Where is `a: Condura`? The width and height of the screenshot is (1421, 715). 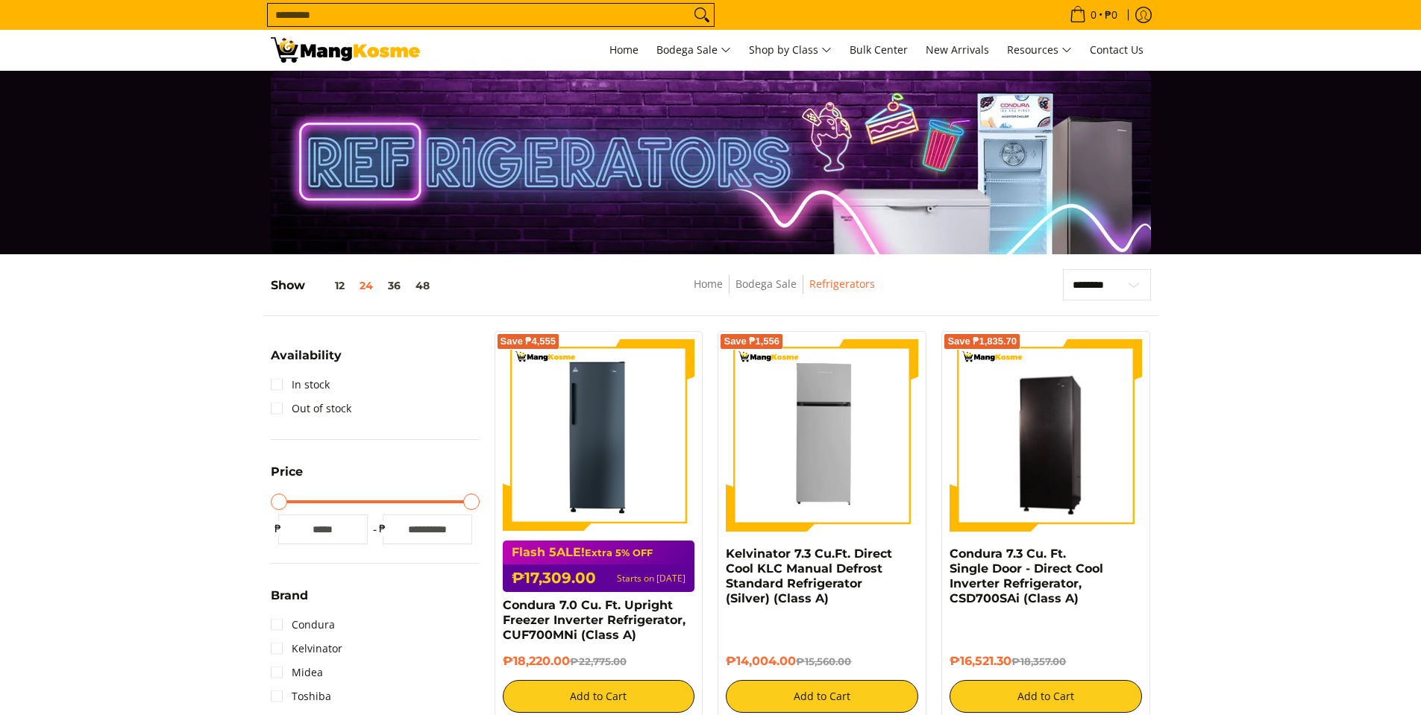
a: Condura is located at coordinates (303, 625).